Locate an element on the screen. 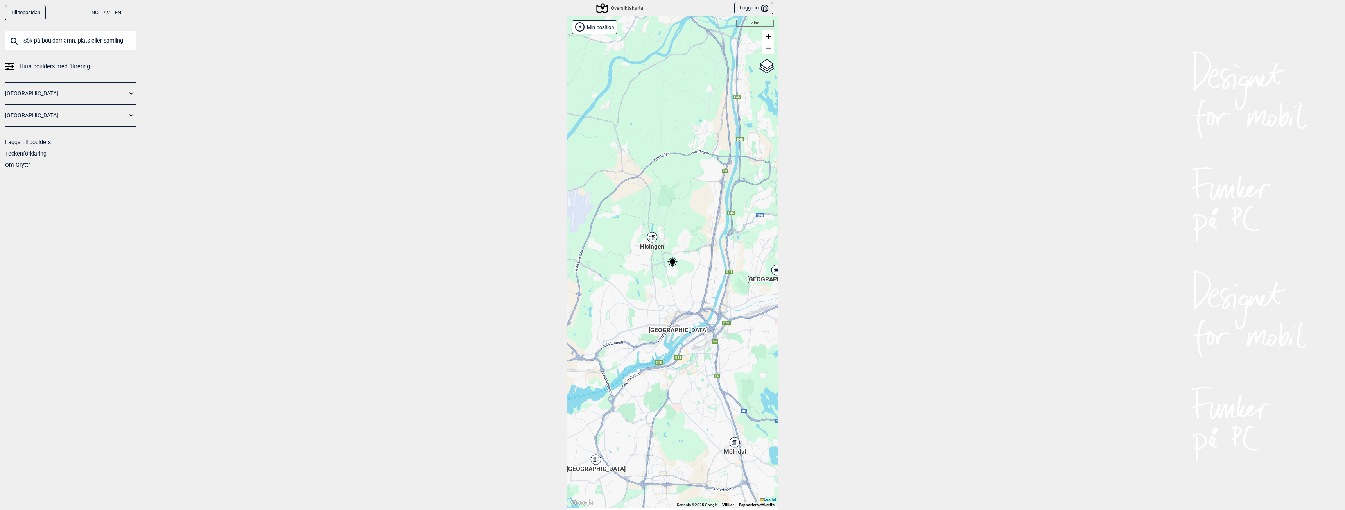 The height and width of the screenshot is (510, 1345). a: Hitta boulders med filtrering is located at coordinates (71, 66).